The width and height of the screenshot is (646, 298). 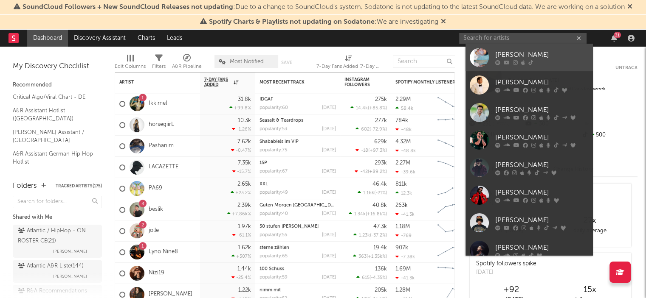 What do you see at coordinates (218, 82) in the screenshot?
I see `span: 7-Day Fans Added` at bounding box center [218, 82].